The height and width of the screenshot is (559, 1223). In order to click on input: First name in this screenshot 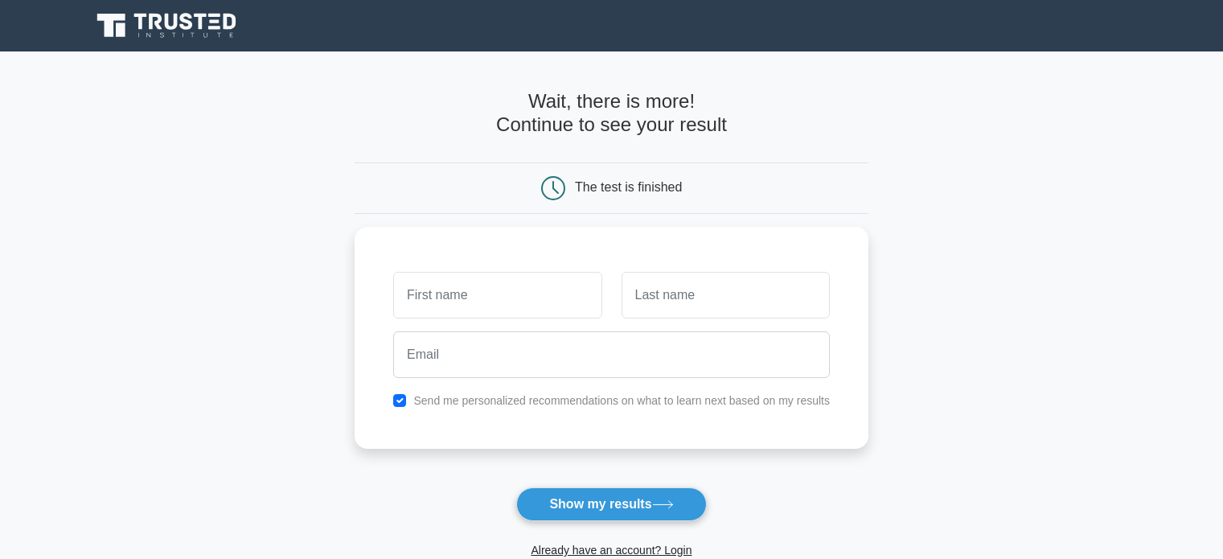, I will do `click(497, 295)`.